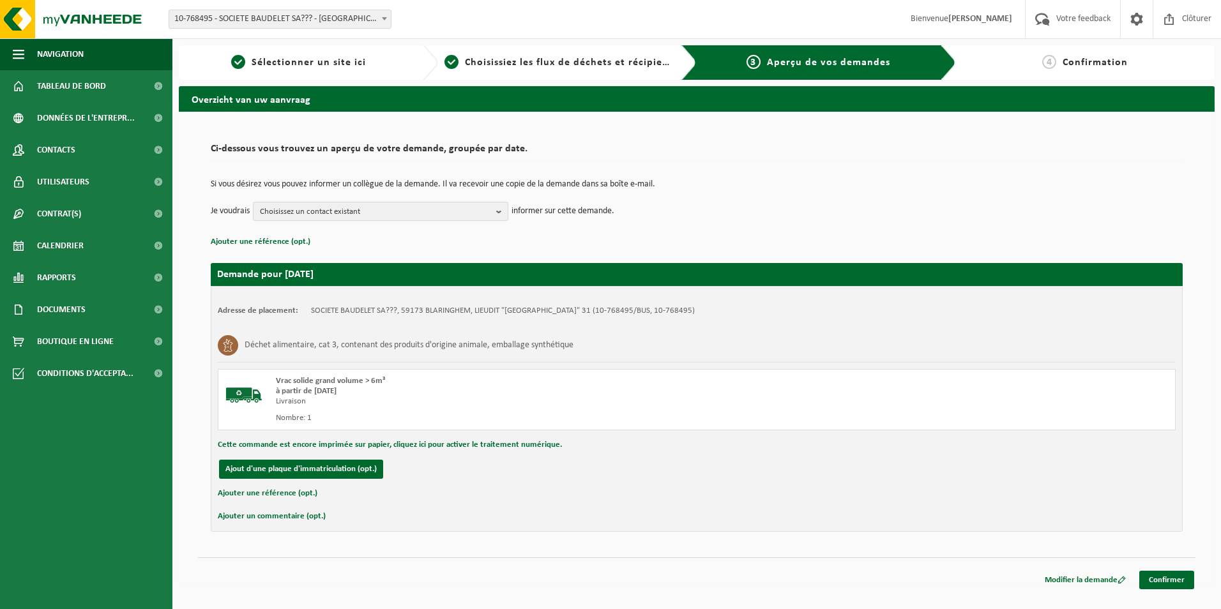  What do you see at coordinates (75, 342) in the screenshot?
I see `span: Boutique en ligne` at bounding box center [75, 342].